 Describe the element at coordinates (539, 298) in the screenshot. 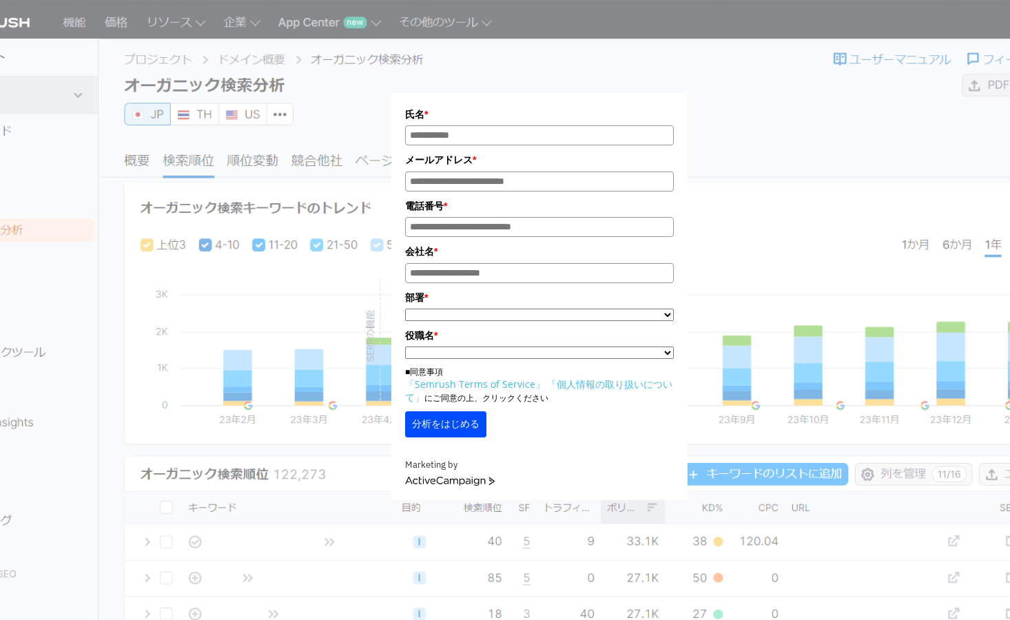

I see `label: 部署` at that location.